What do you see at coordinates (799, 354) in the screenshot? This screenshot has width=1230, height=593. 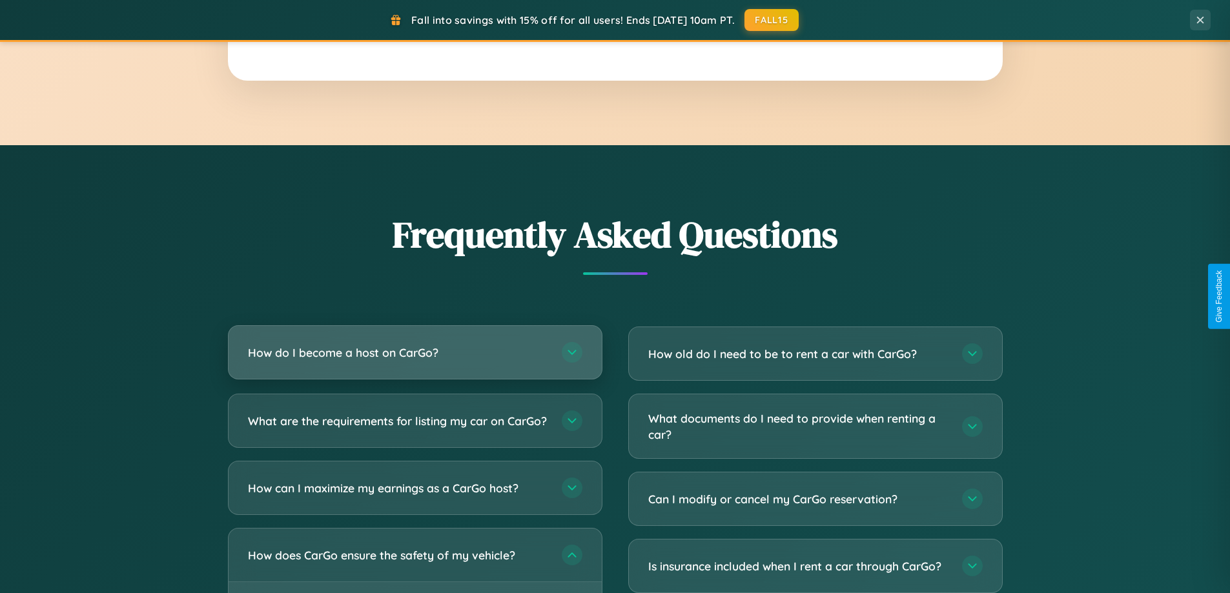 I see `h3: How old do I need to be to rent a car with CarGo?` at bounding box center [799, 354].